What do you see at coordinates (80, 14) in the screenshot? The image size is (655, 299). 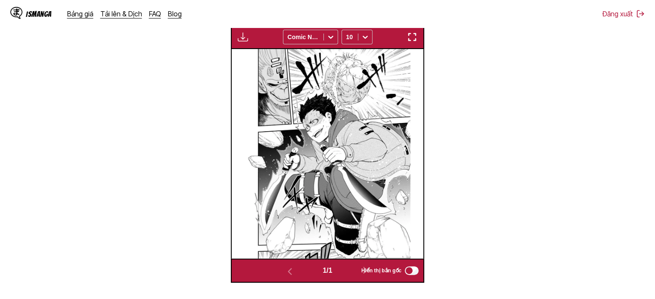 I see `a: Bảng giá` at bounding box center [80, 14].